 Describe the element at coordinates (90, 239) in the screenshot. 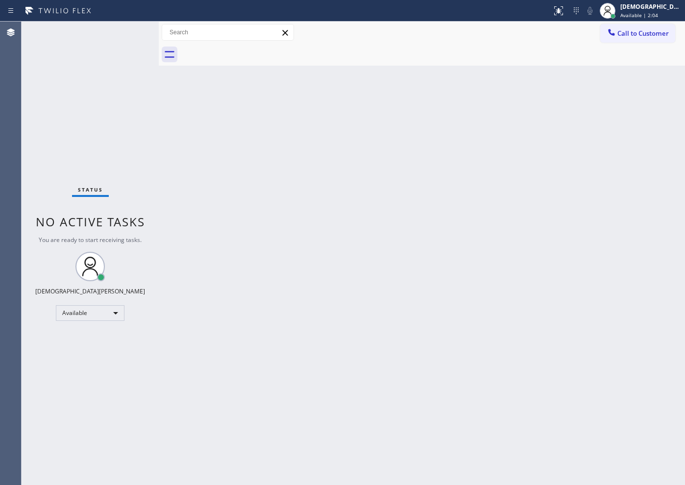

I see `span: You are ready to start receiving tasks.` at that location.